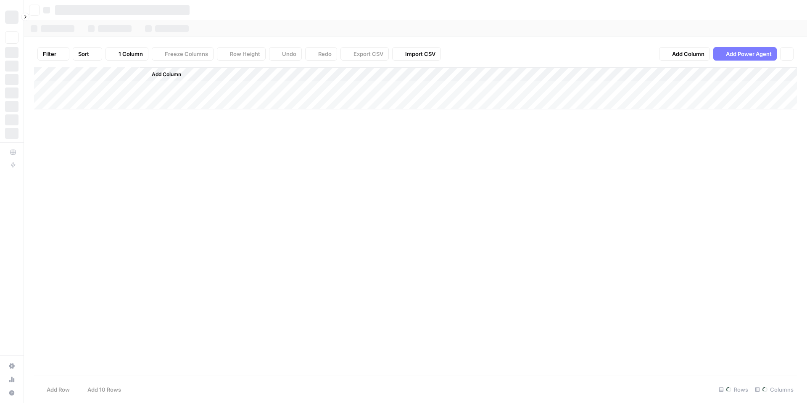 This screenshot has height=403, width=807. What do you see at coordinates (745, 54) in the screenshot?
I see `button: Add Power Agent` at bounding box center [745, 54].